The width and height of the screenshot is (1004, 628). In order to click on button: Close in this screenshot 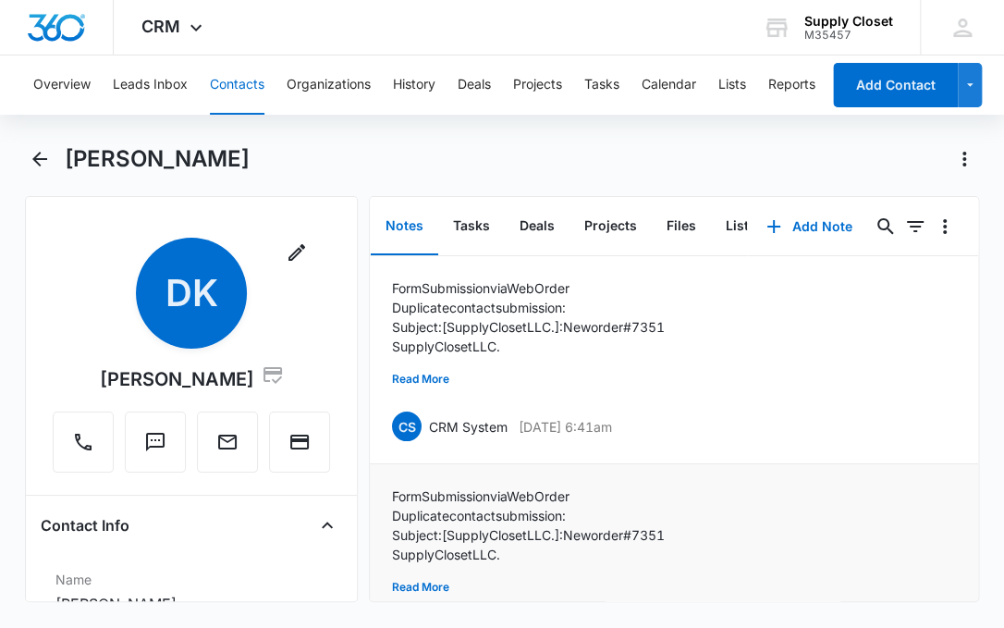, I will do `click(327, 525)`.